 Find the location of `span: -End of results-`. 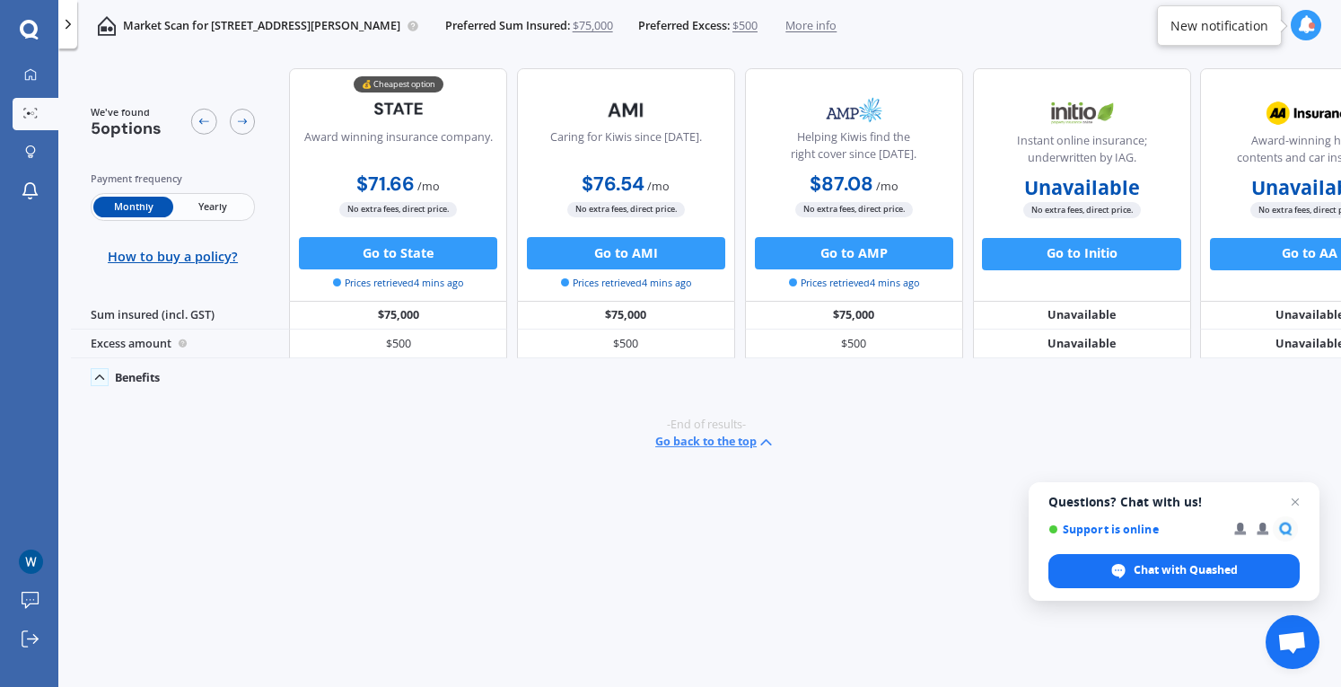

span: -End of results- is located at coordinates (706, 425).